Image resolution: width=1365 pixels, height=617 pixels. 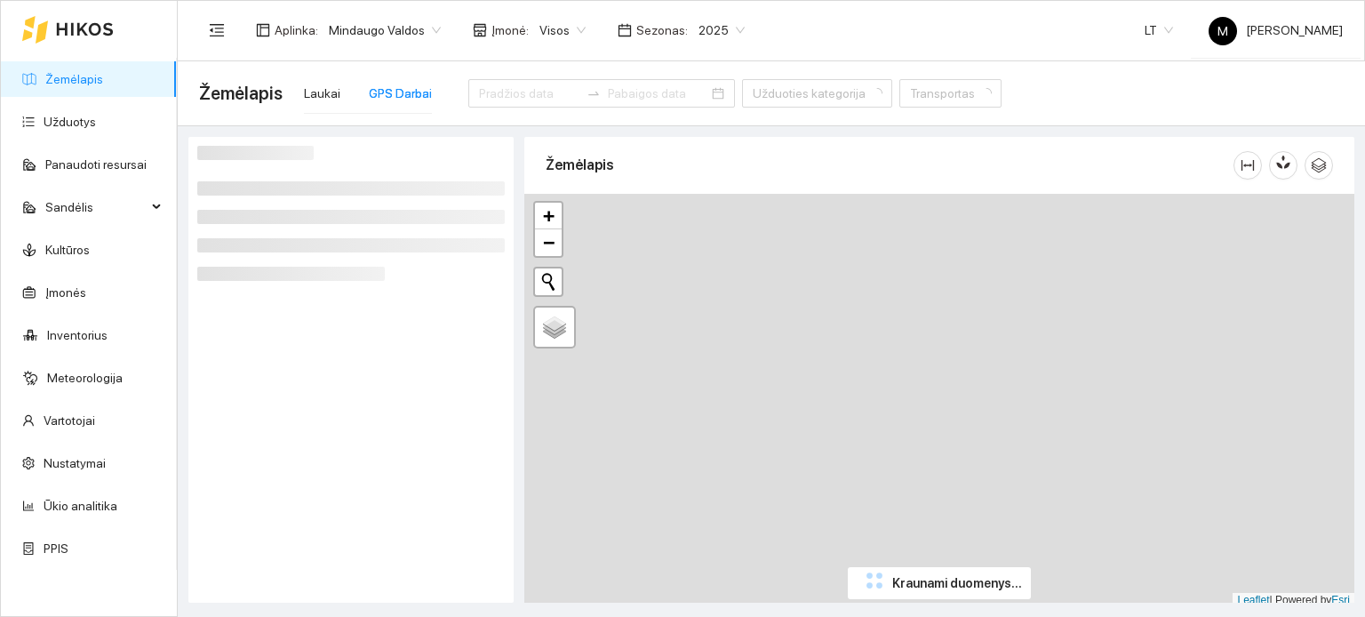 I want to click on a: Meteorologija, so click(x=84, y=378).